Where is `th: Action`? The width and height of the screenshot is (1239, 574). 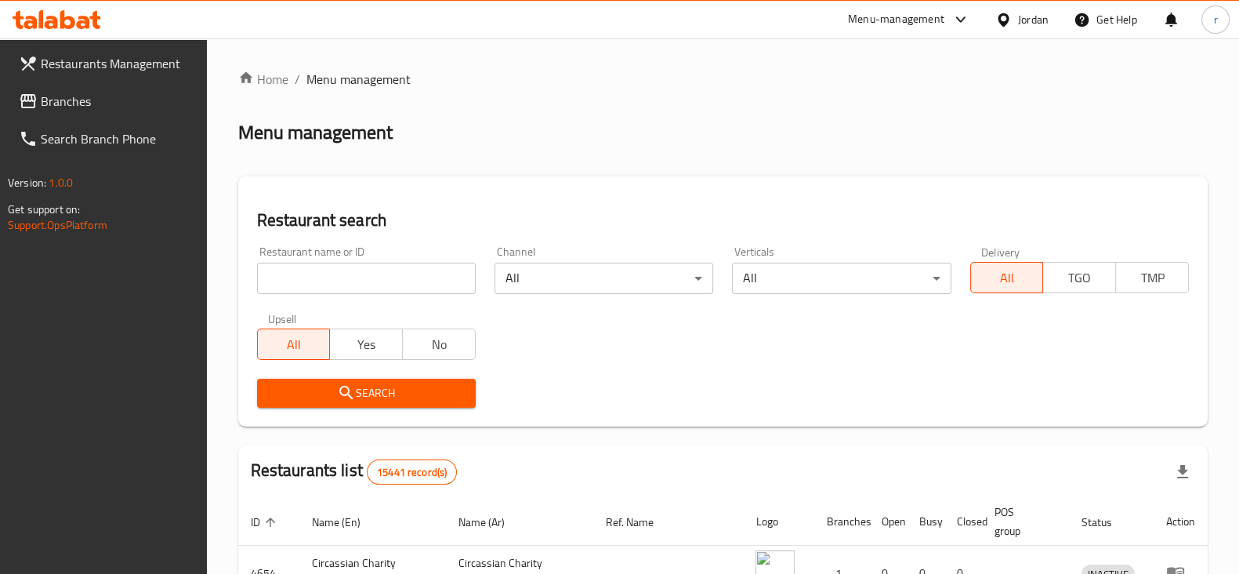
th: Action is located at coordinates (1180, 521).